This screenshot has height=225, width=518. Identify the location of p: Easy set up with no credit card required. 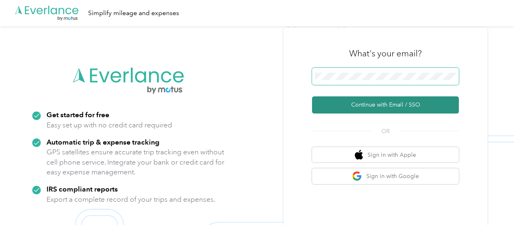
(109, 125).